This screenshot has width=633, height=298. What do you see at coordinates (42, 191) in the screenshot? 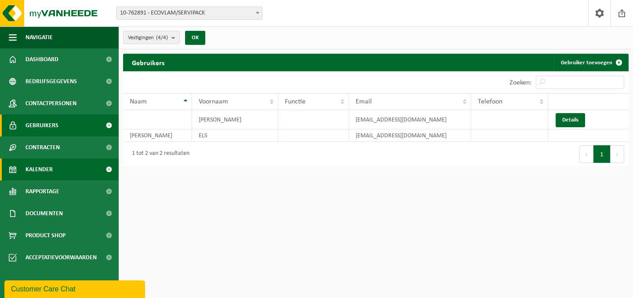
I see `span: Rapportage` at bounding box center [42, 191].